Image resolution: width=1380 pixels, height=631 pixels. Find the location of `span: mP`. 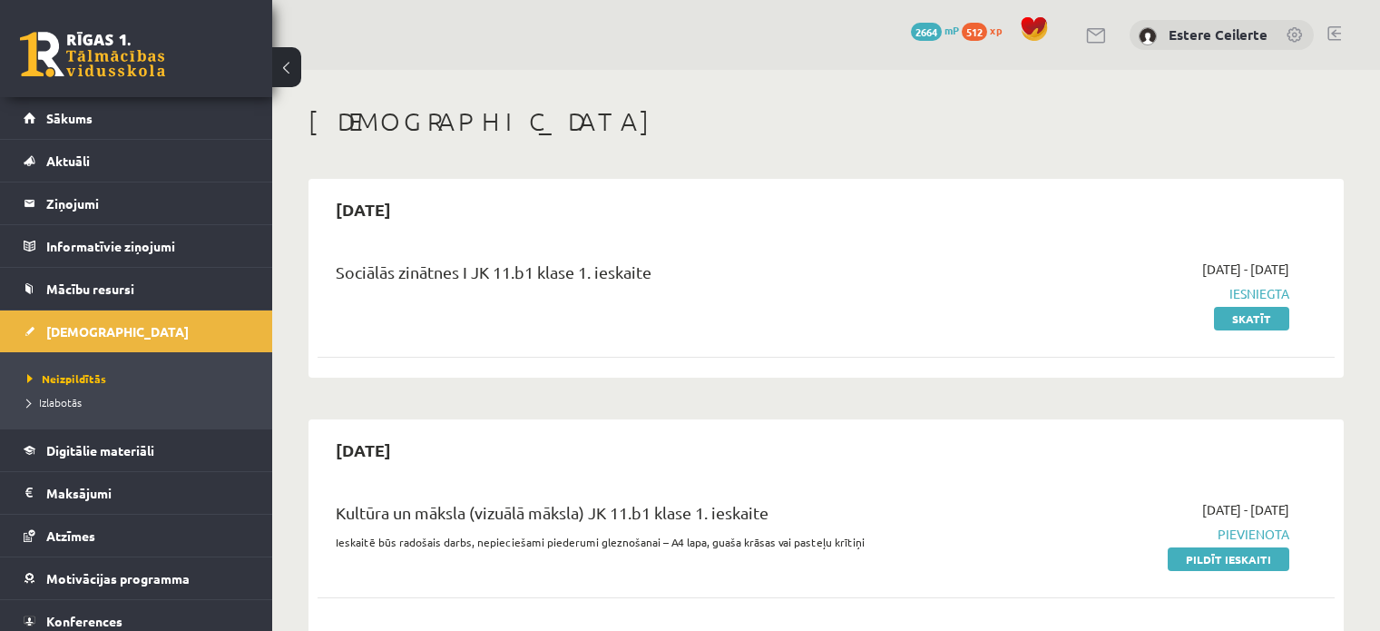

span: mP is located at coordinates (952, 30).